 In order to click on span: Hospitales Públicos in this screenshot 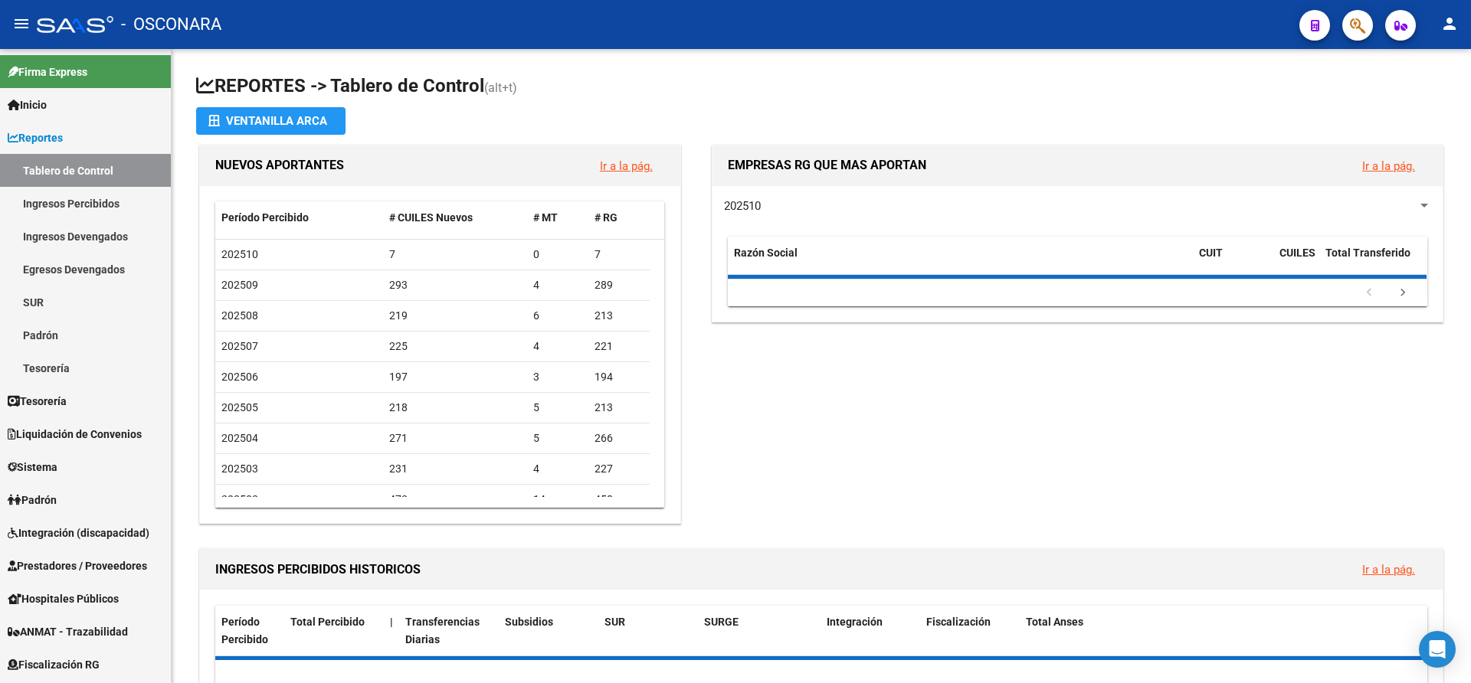, I will do `click(63, 599)`.